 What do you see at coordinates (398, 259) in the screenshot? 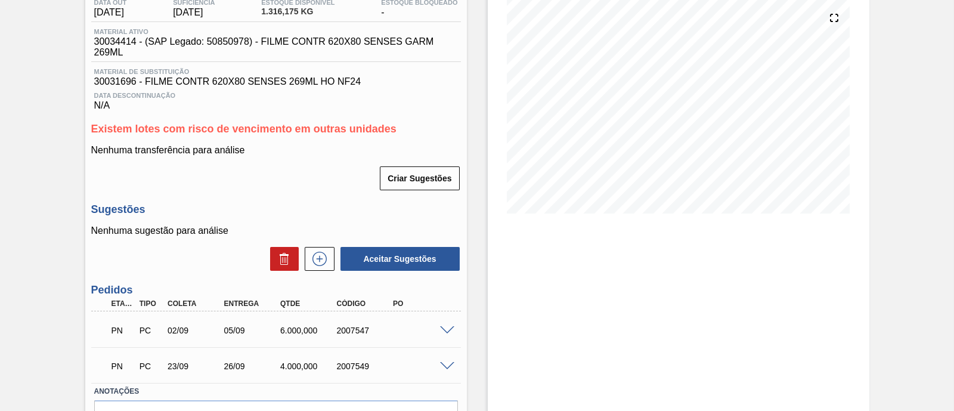
I see `div: Aceitar Sugestões` at bounding box center [398, 259].